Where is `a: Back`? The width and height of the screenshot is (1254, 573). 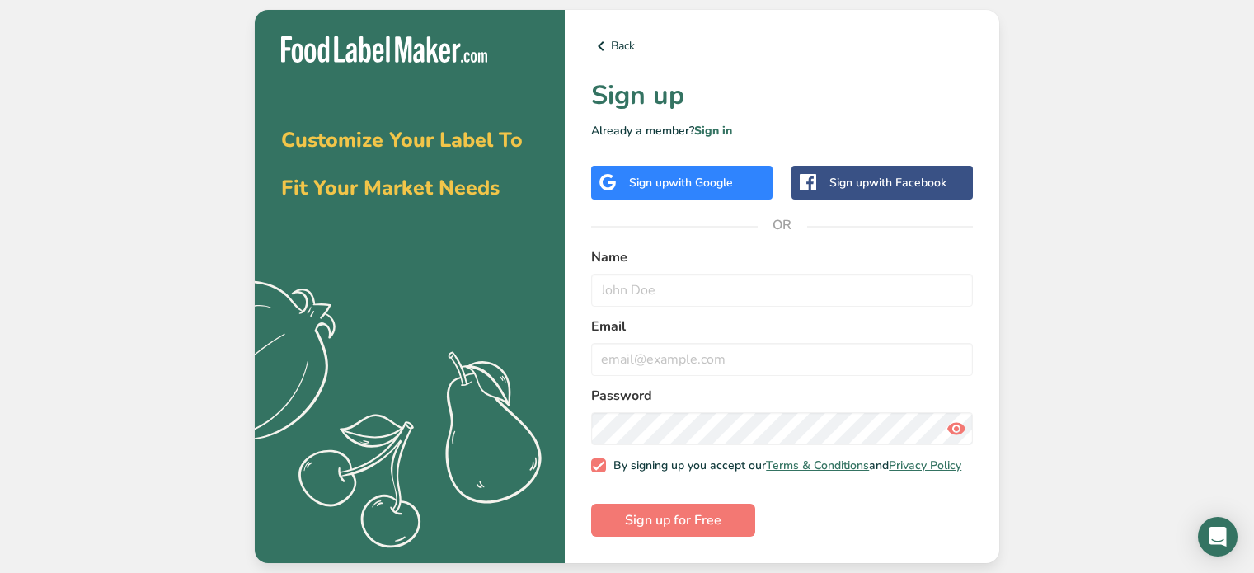 a: Back is located at coordinates (782, 46).